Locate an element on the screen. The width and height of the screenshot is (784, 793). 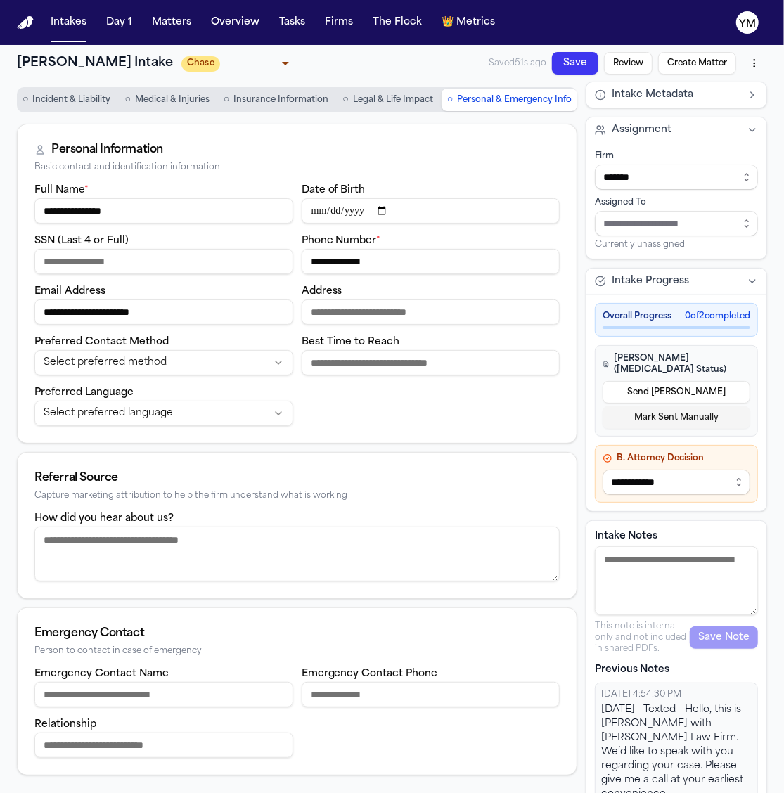
span: Intake Progress is located at coordinates (650, 281).